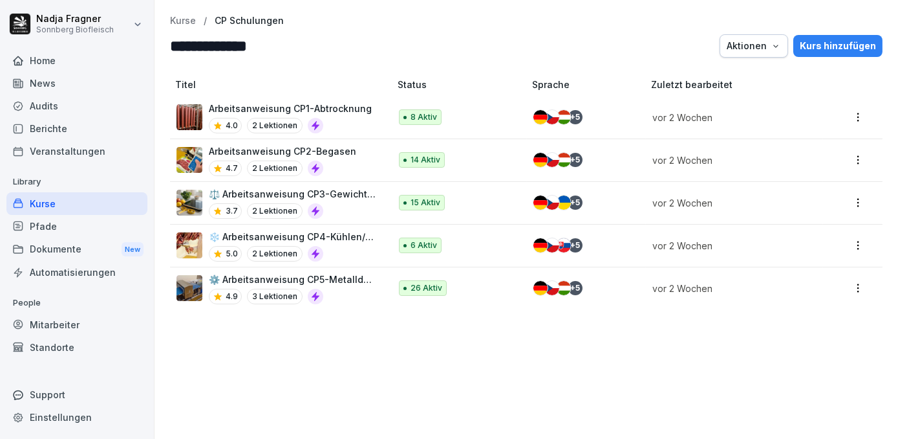 Image resolution: width=898 pixels, height=439 pixels. What do you see at coordinates (293, 193) in the screenshot?
I see `p: ⚖️ Arbeitsanweisung CP3-Gewichtskontrolle` at bounding box center [293, 193].